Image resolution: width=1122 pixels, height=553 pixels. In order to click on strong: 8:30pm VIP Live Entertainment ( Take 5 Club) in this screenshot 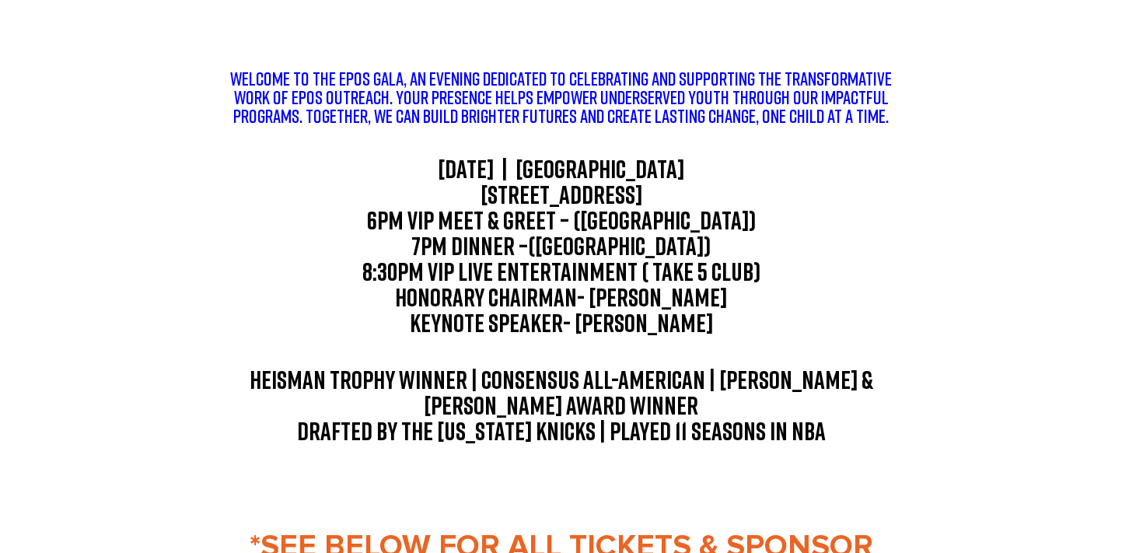, I will do `click(561, 271)`.